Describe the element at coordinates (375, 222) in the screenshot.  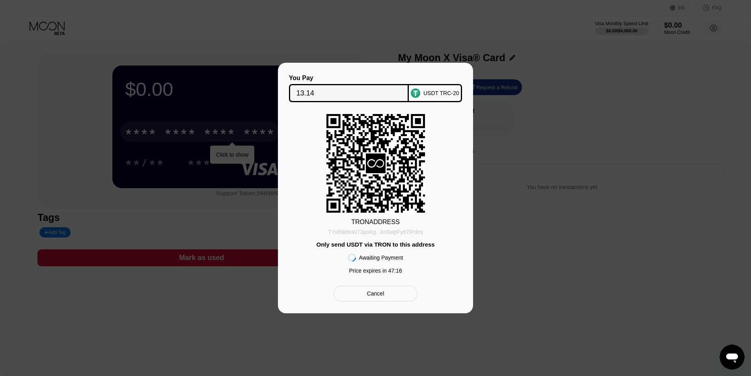
I see `div: TRON ADDRESS` at that location.